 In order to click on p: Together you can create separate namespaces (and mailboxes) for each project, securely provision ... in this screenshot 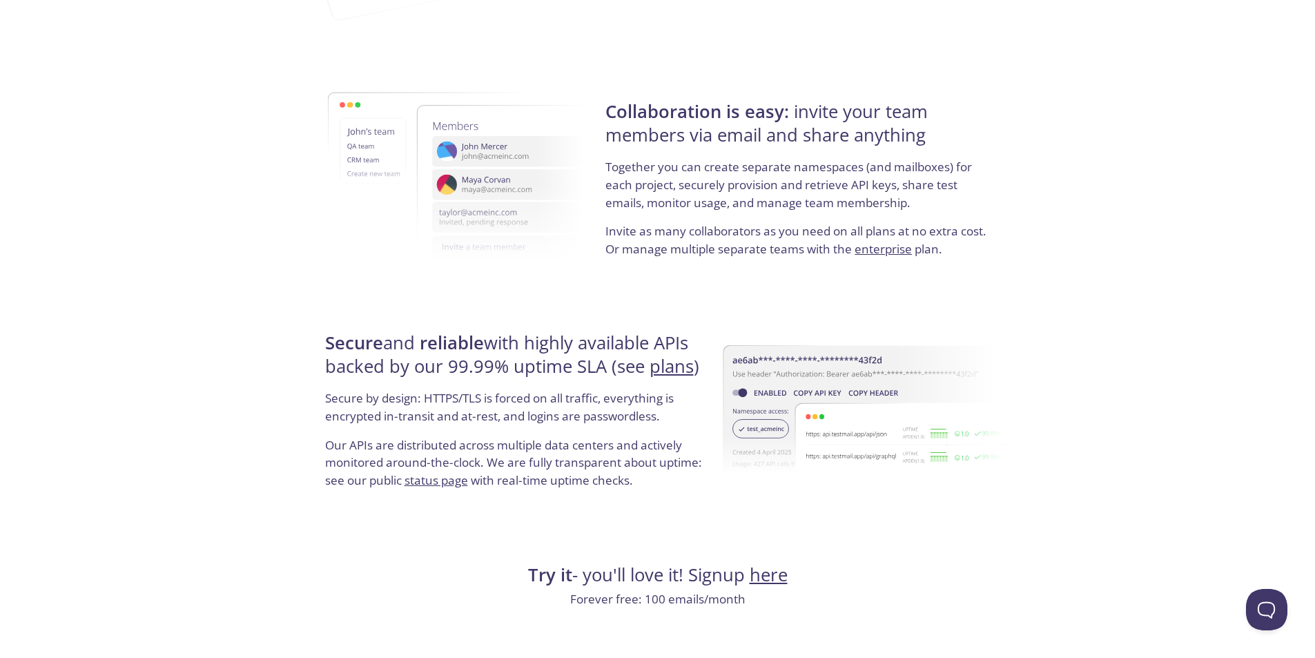, I will do `click(797, 190)`.